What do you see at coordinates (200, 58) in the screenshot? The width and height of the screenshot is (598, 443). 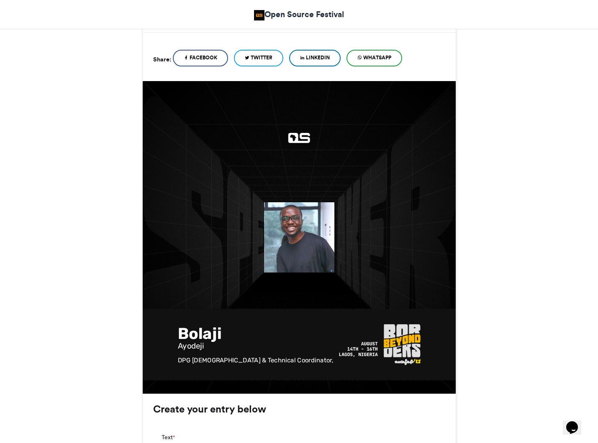 I see `a: Facebook` at bounding box center [200, 58].